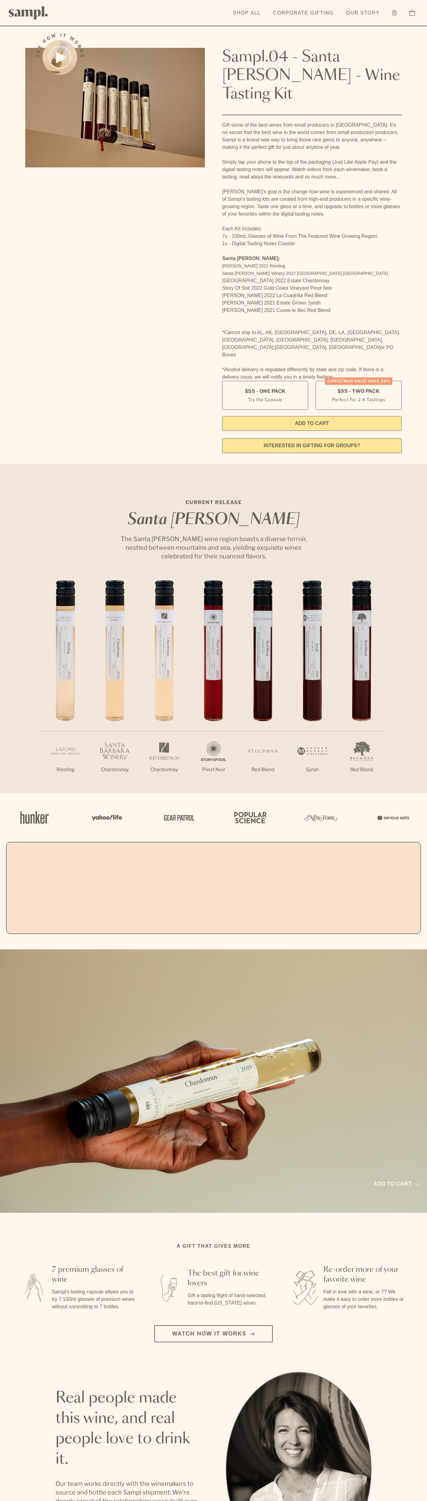 Image resolution: width=427 pixels, height=1501 pixels. Describe the element at coordinates (115, 107) in the screenshot. I see `img: Sampl.04 - Santa Barbara - Wine Tasting Kit` at that location.